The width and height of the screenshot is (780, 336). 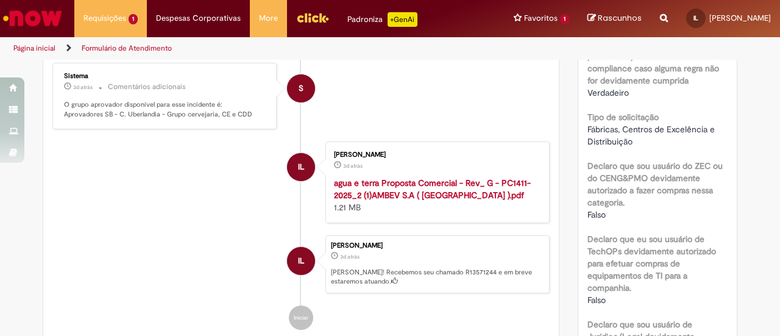 What do you see at coordinates (83, 87) in the screenshot?
I see `time: 26/09/2025 15:36:21` at bounding box center [83, 87].